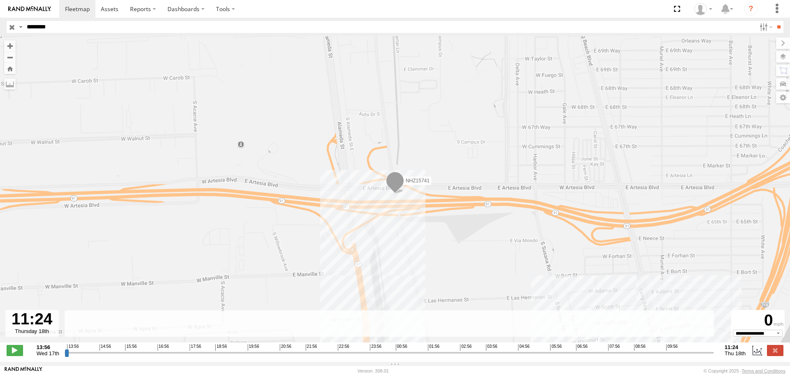 The width and height of the screenshot is (790, 375). Describe the element at coordinates (418, 180) in the screenshot. I see `span: NHZ15741` at that location.